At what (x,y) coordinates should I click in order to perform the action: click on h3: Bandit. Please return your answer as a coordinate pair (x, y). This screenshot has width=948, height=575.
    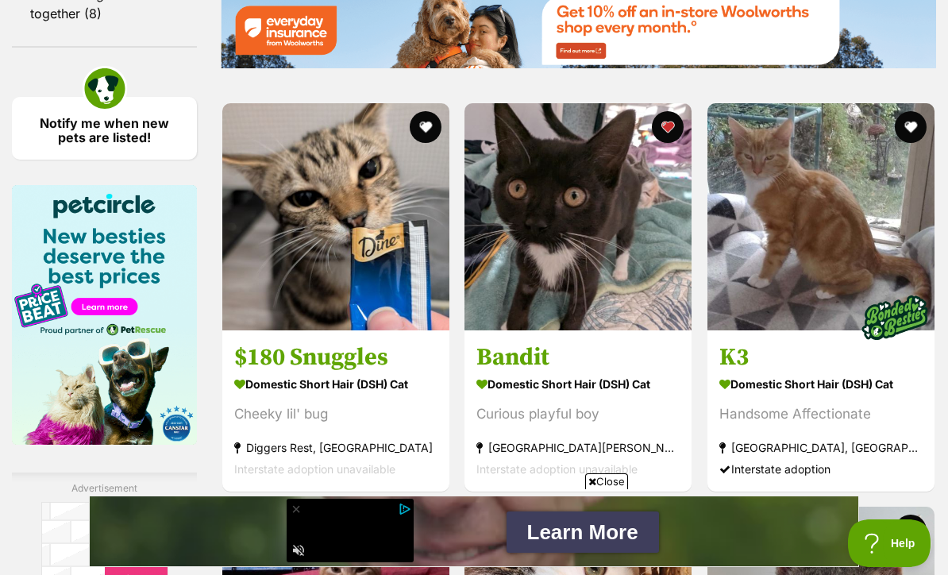
    Looking at the image, I should click on (578, 357).